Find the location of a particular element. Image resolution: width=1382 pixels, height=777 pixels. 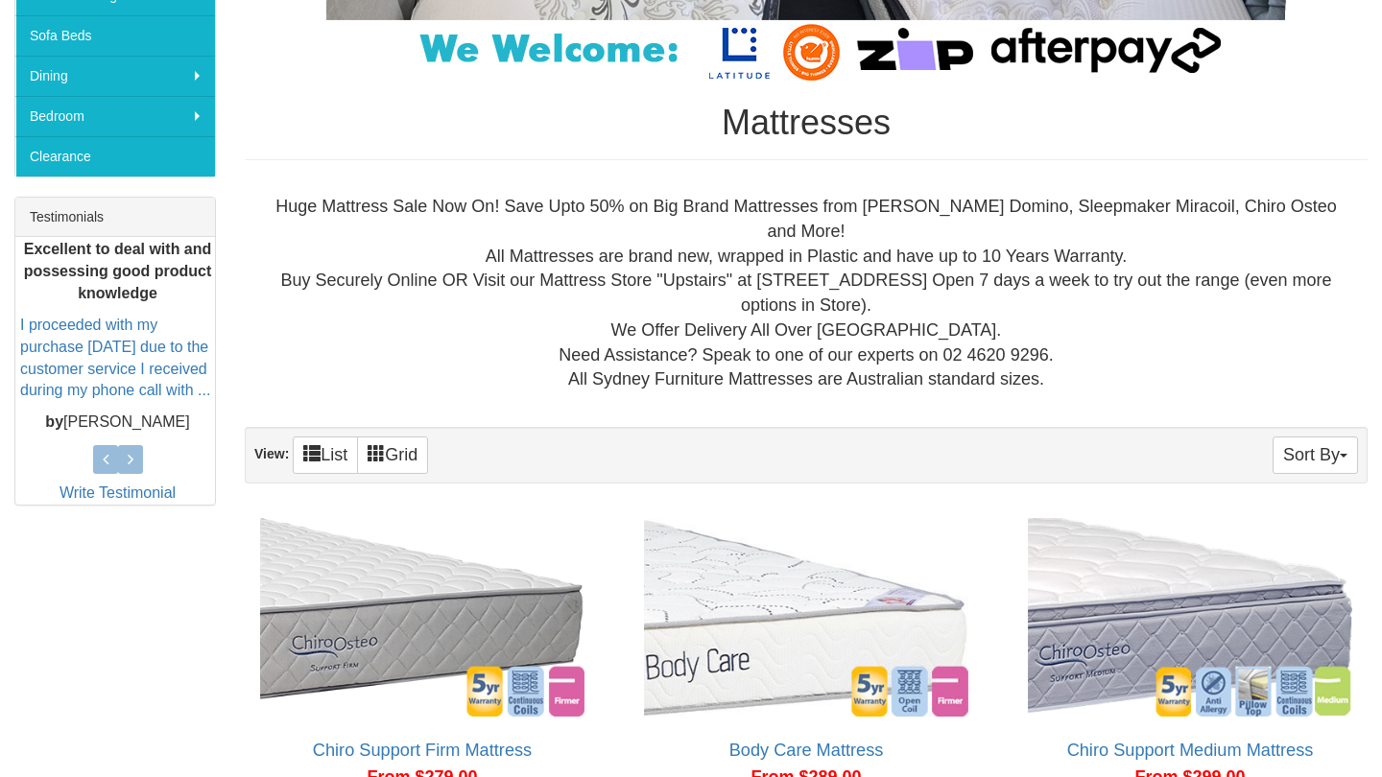

a: Write Testimonial is located at coordinates (117, 492).